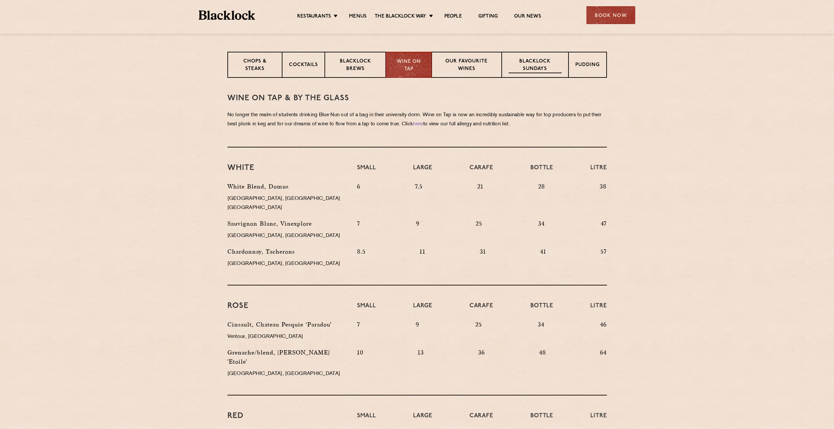 The width and height of the screenshot is (834, 429). I want to click on p: 7.5, so click(418, 199).